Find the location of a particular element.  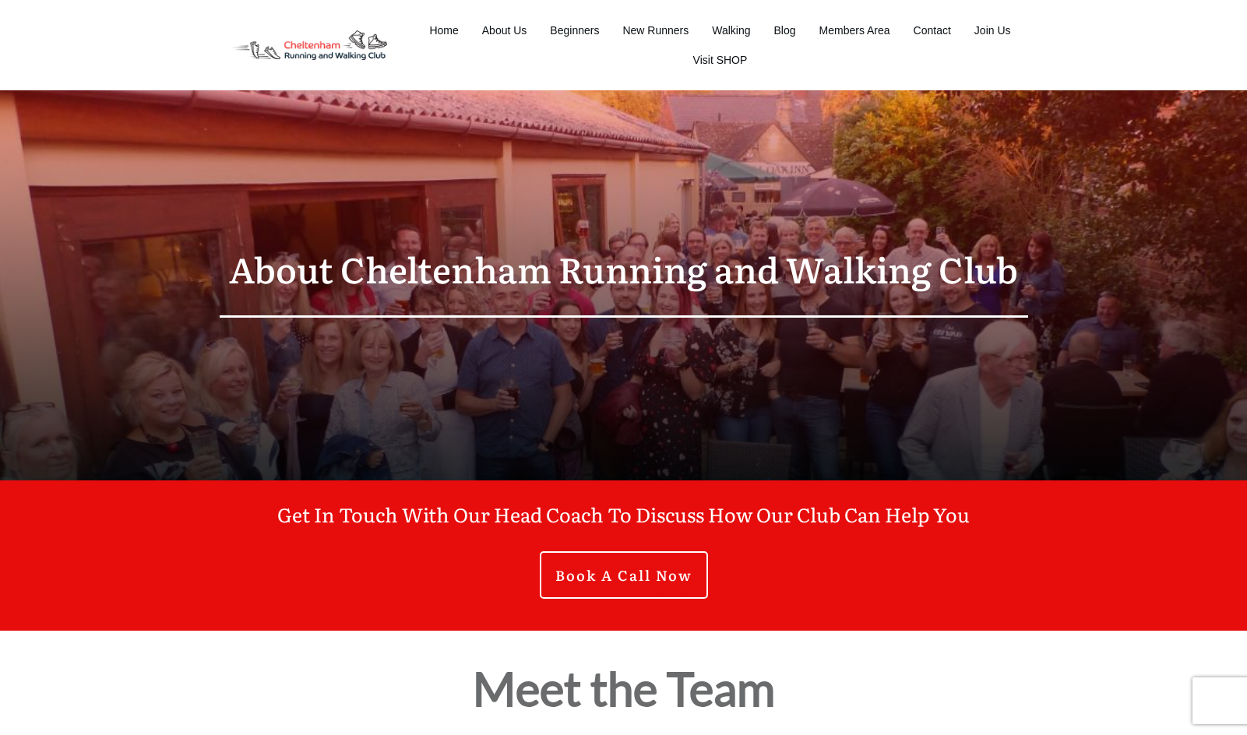

p: Meet the Team is located at coordinates (624, 689).